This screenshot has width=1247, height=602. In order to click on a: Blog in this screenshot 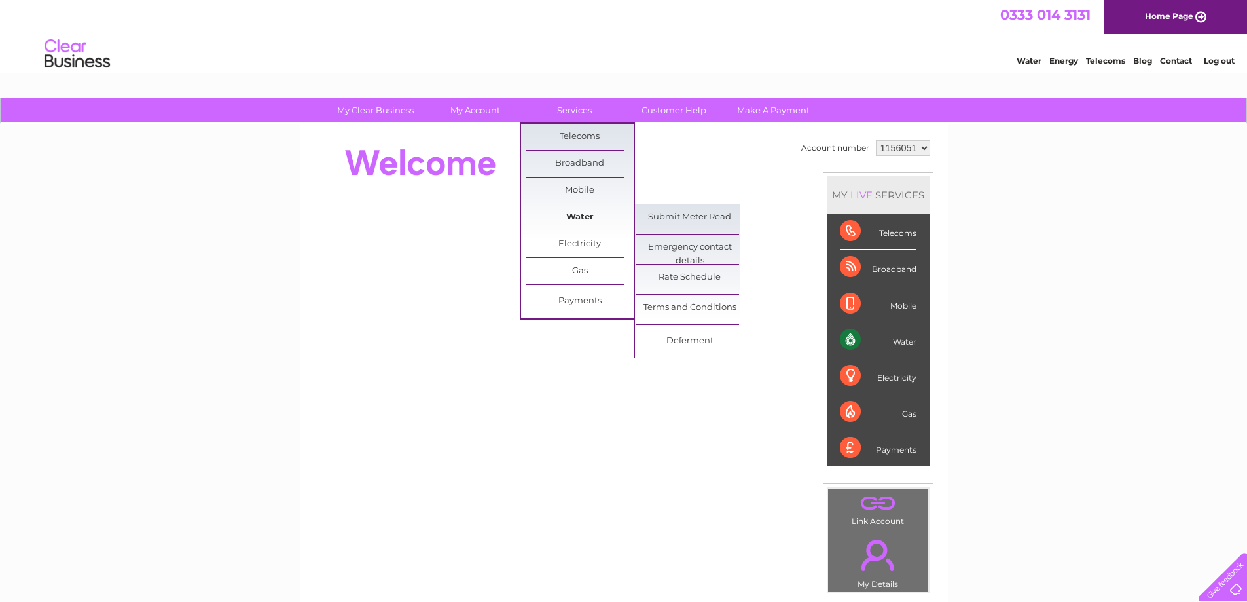, I will do `click(1143, 60)`.